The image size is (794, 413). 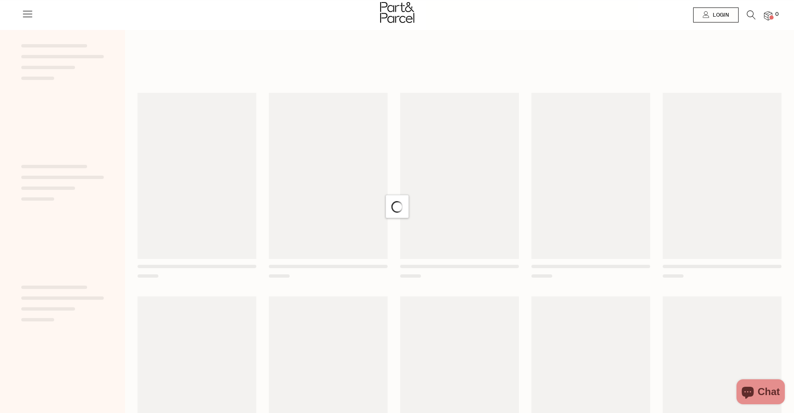 I want to click on inbox-online-store-chat: Shopify online store chat, so click(x=761, y=393).